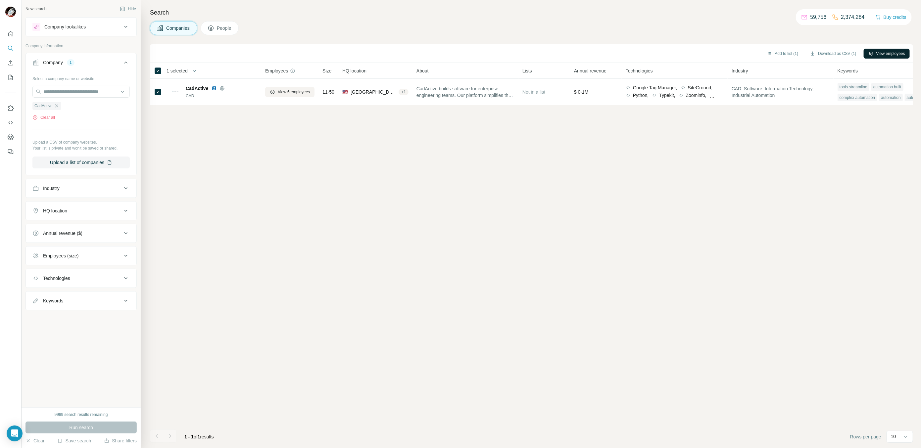 The width and height of the screenshot is (921, 448). I want to click on div: Company, so click(53, 63).